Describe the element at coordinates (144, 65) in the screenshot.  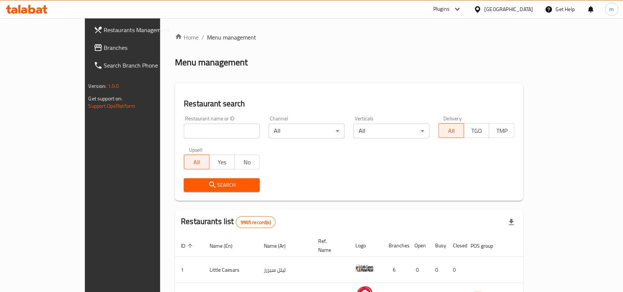
I see `span: Search Branch Phone` at that location.